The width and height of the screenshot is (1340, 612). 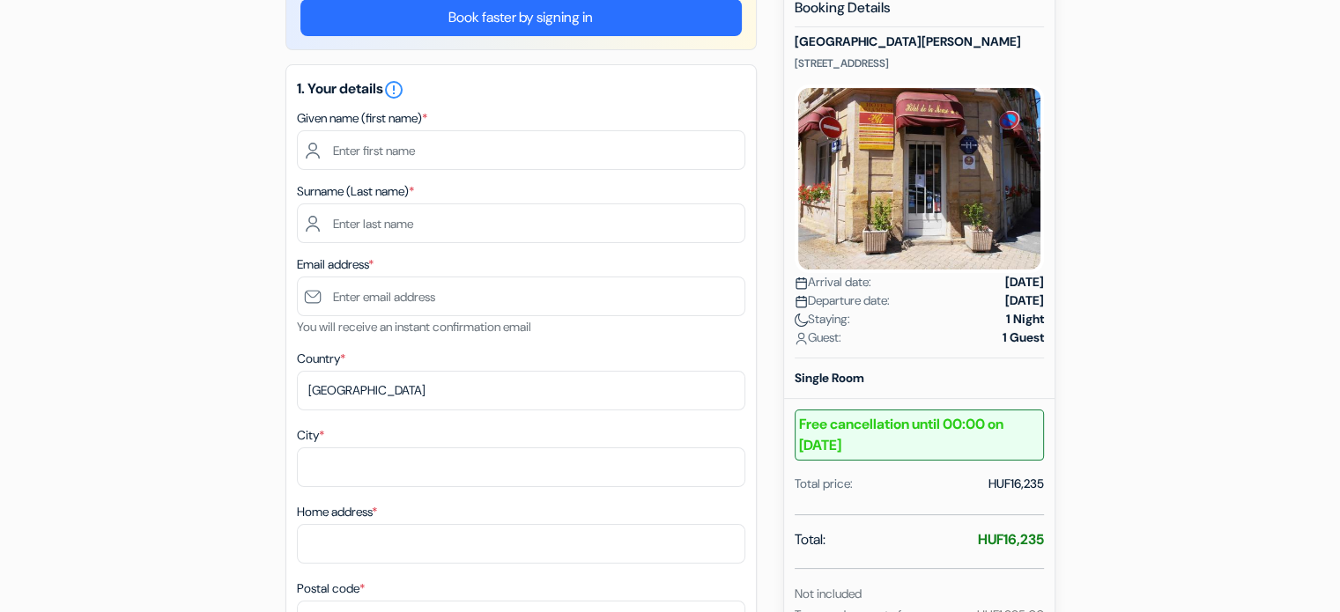 I want to click on i: error_outline, so click(x=394, y=90).